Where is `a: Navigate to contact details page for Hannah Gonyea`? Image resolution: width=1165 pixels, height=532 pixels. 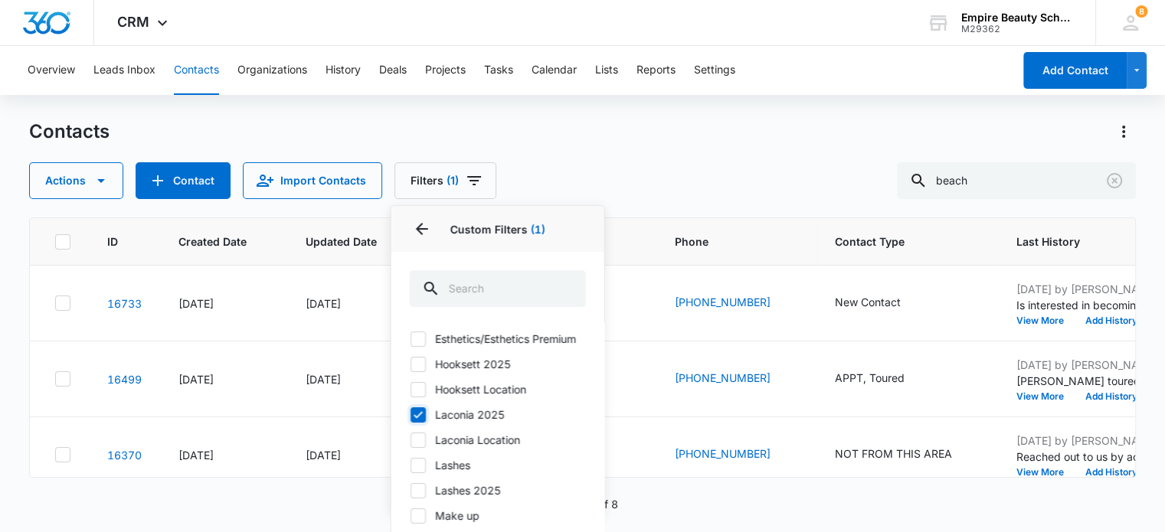 a: Navigate to contact details page for Hannah Gonyea is located at coordinates (124, 455).